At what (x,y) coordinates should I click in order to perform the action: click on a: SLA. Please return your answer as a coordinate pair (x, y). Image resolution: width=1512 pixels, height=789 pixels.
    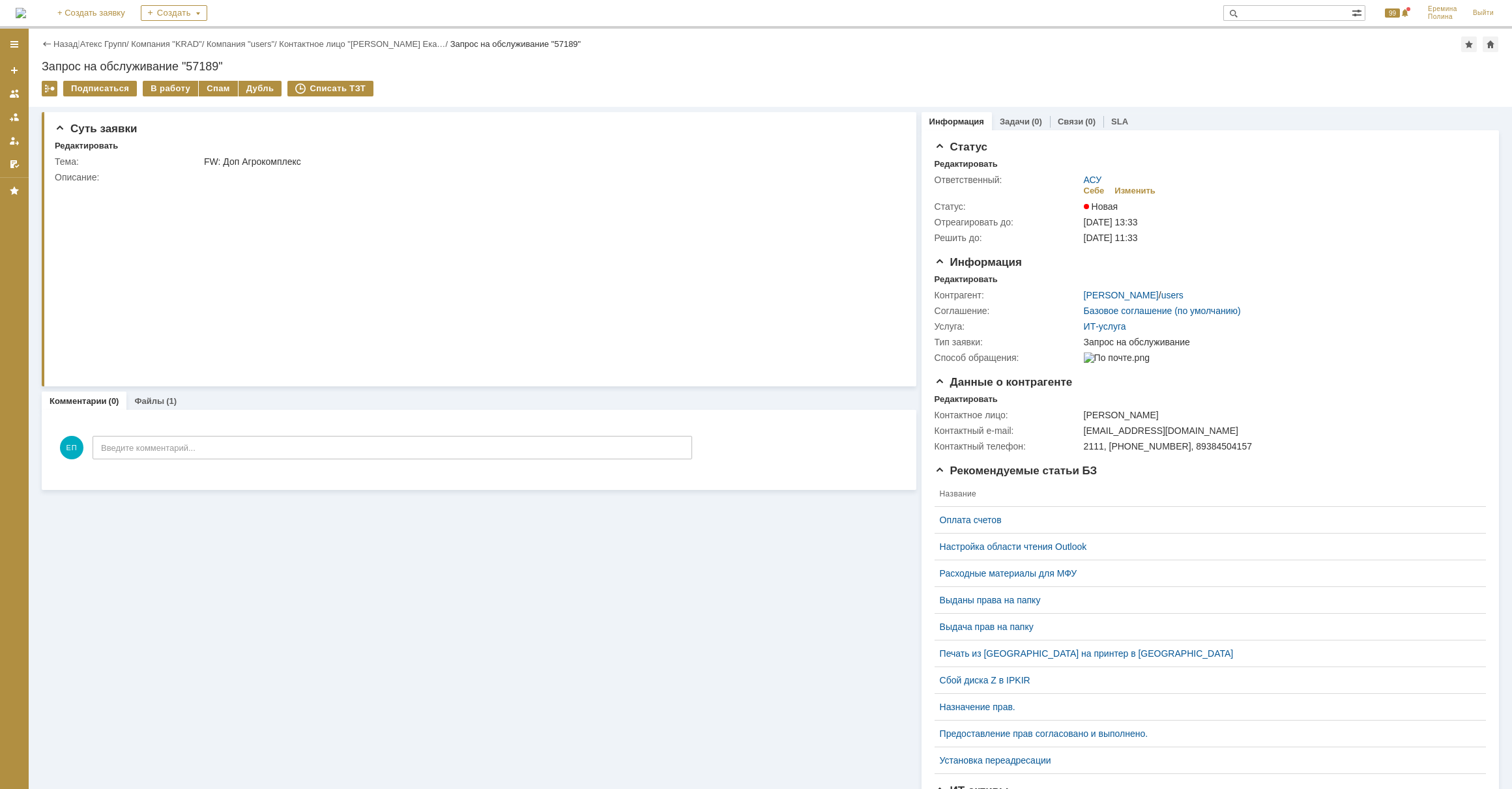
    Looking at the image, I should click on (1119, 121).